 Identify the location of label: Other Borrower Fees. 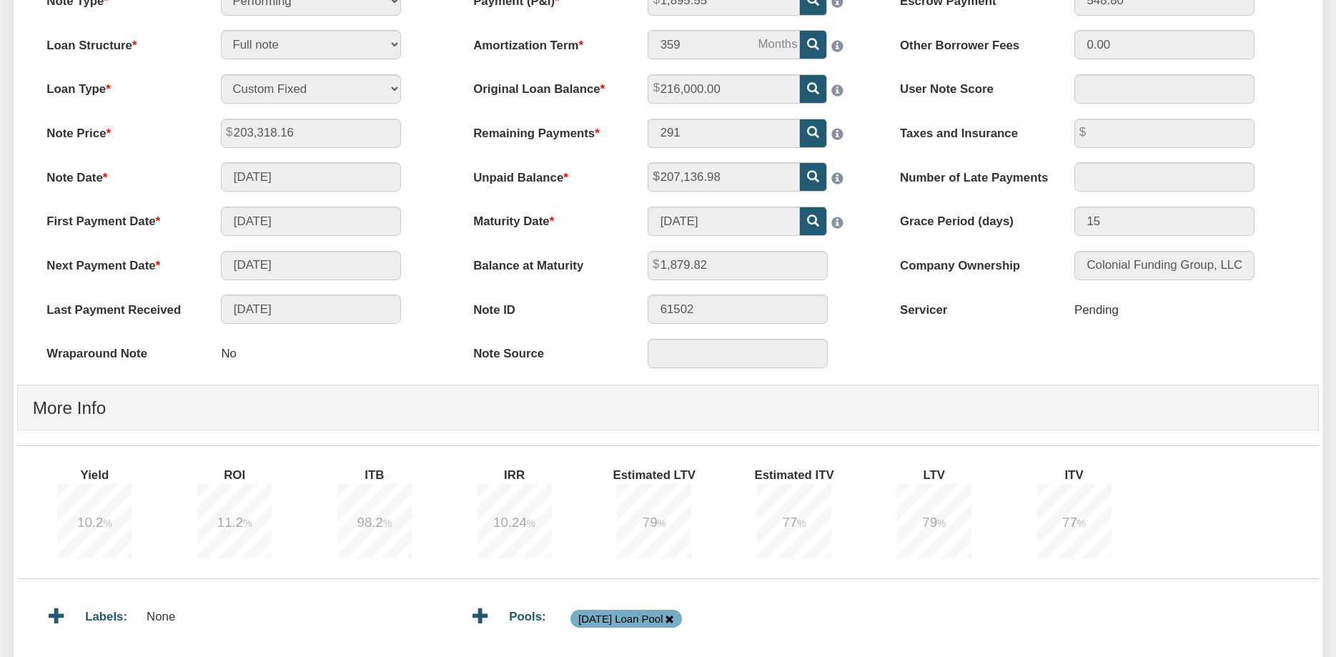
(972, 41).